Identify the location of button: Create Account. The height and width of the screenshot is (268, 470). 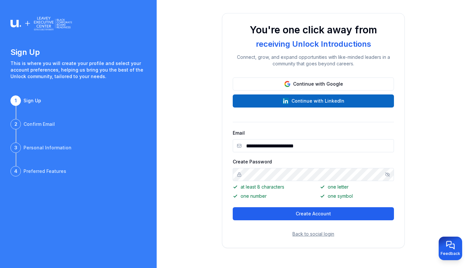
(313, 214).